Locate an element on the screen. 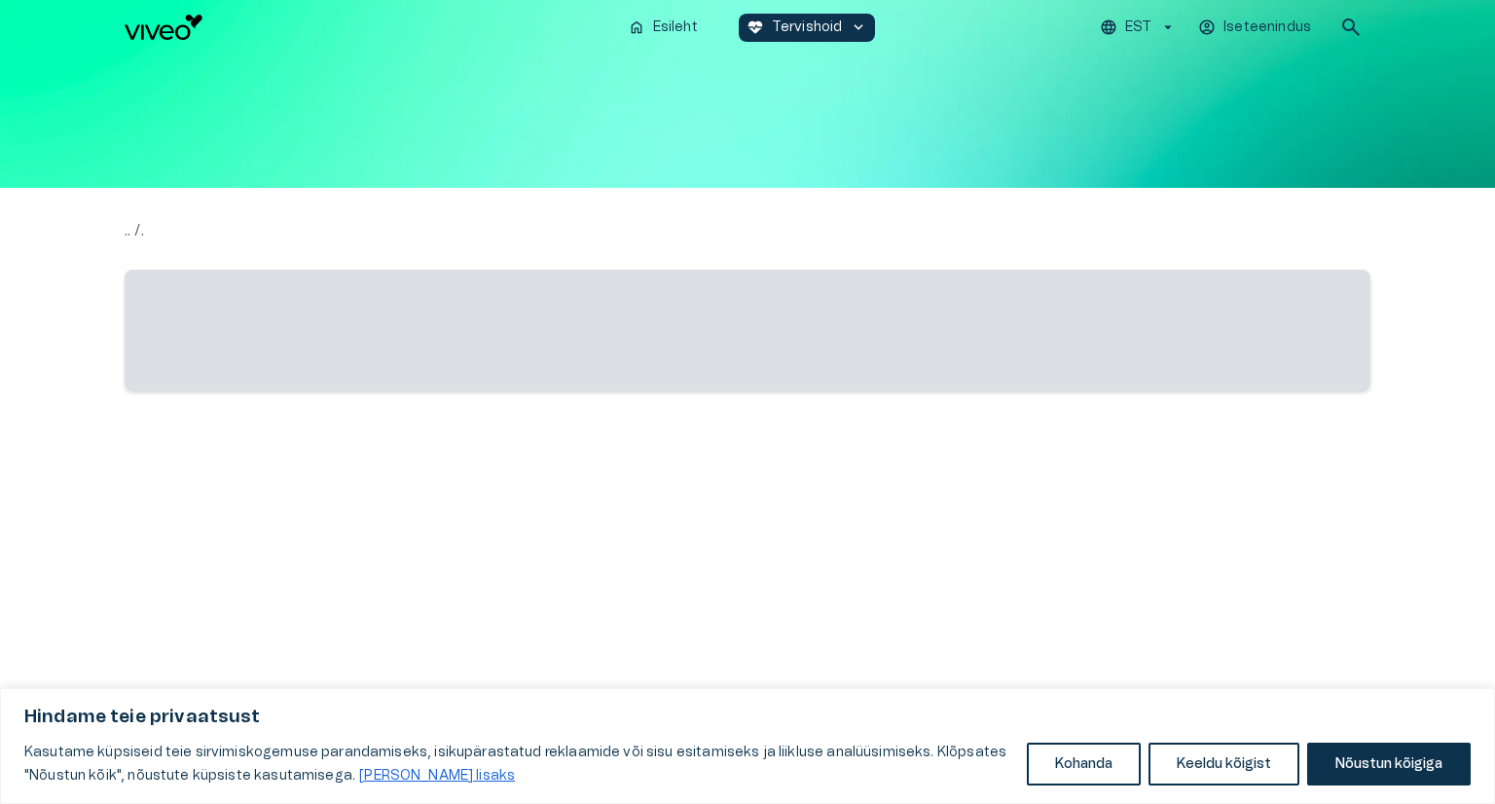 This screenshot has width=1495, height=804. button: ecg_heartTervishoidkeyboard_arrow_down is located at coordinates (807, 27).